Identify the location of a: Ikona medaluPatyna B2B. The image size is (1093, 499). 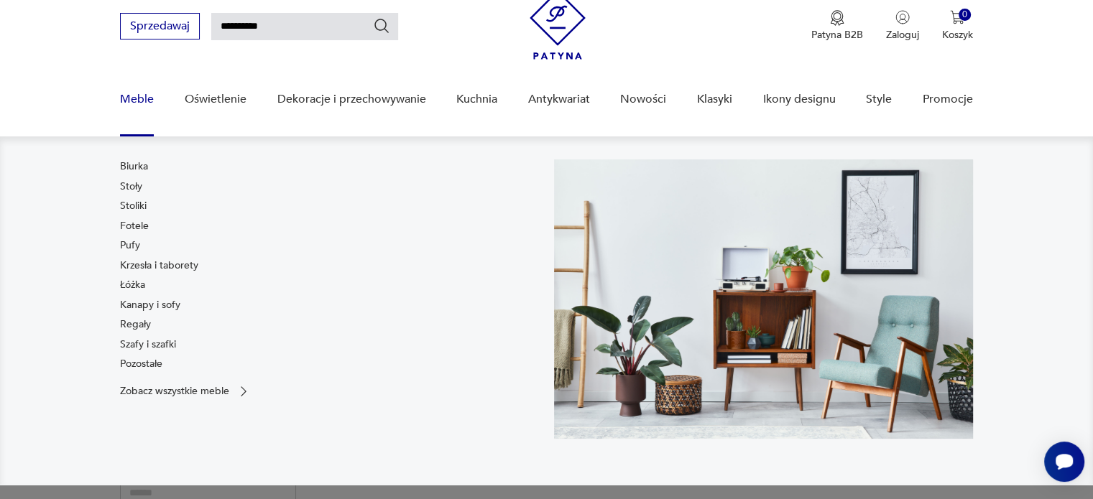
(837, 26).